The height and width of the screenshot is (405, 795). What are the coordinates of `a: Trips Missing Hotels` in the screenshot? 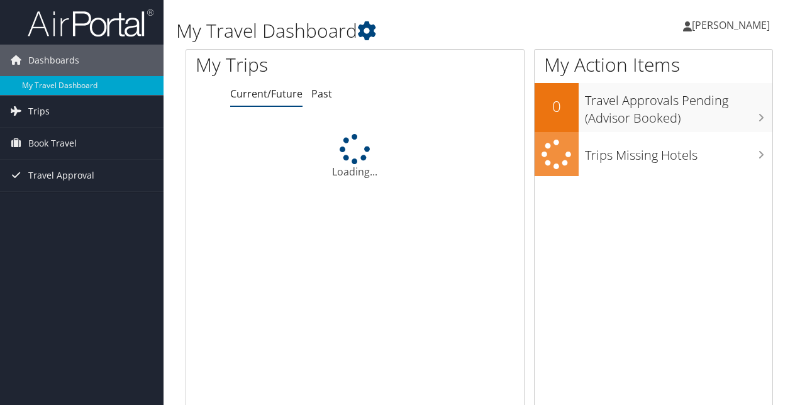 It's located at (654, 154).